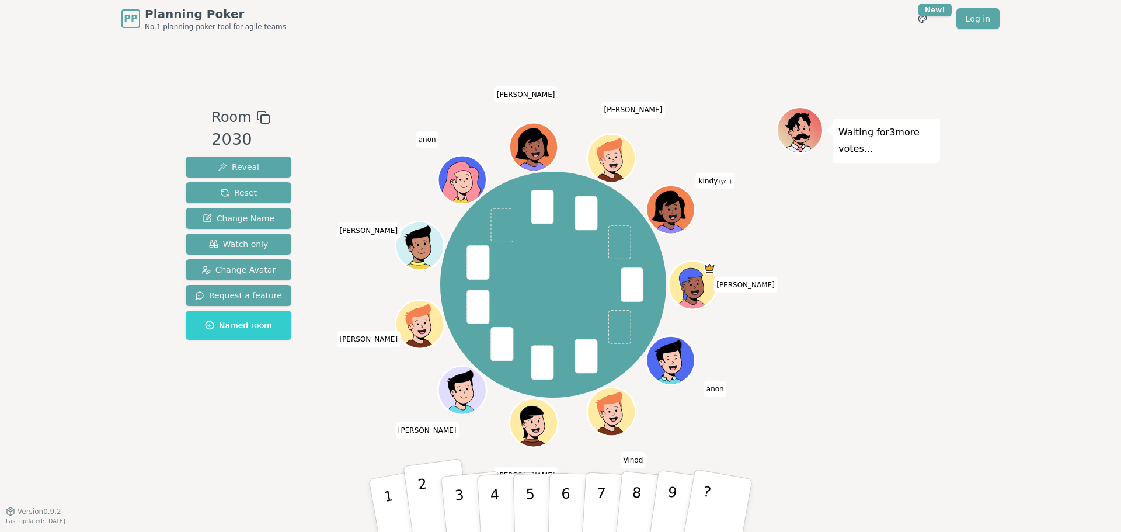  I want to click on button: Named room, so click(238, 325).